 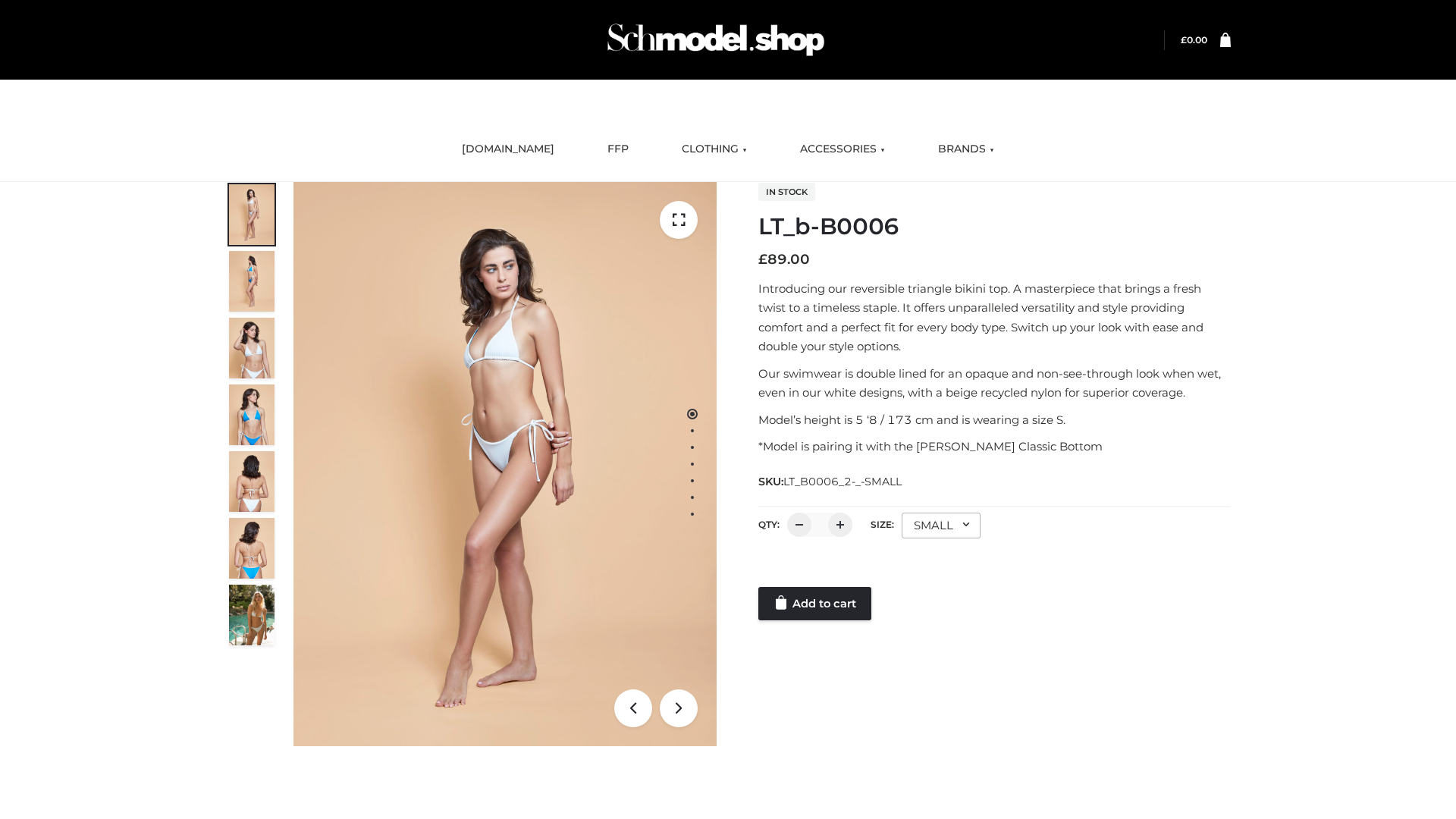 What do you see at coordinates (714, 149) in the screenshot?
I see `a: CLOTHING` at bounding box center [714, 149].